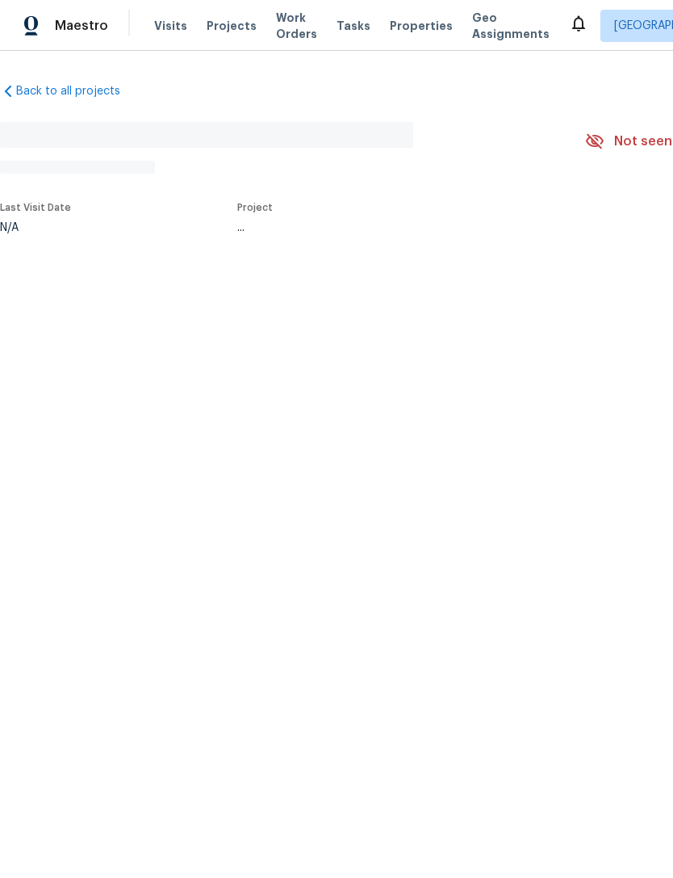 This screenshot has height=878, width=673. I want to click on span: Maestro, so click(82, 26).